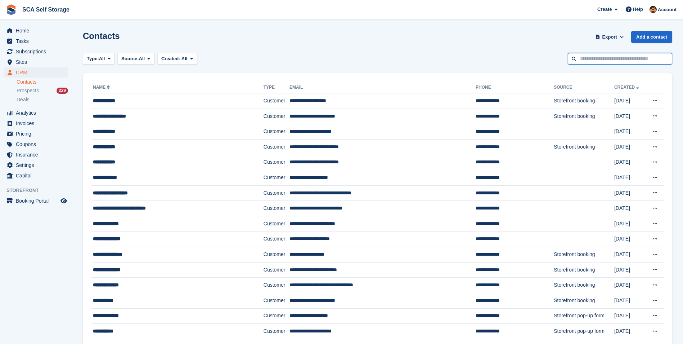  I want to click on a: Created, so click(628, 87).